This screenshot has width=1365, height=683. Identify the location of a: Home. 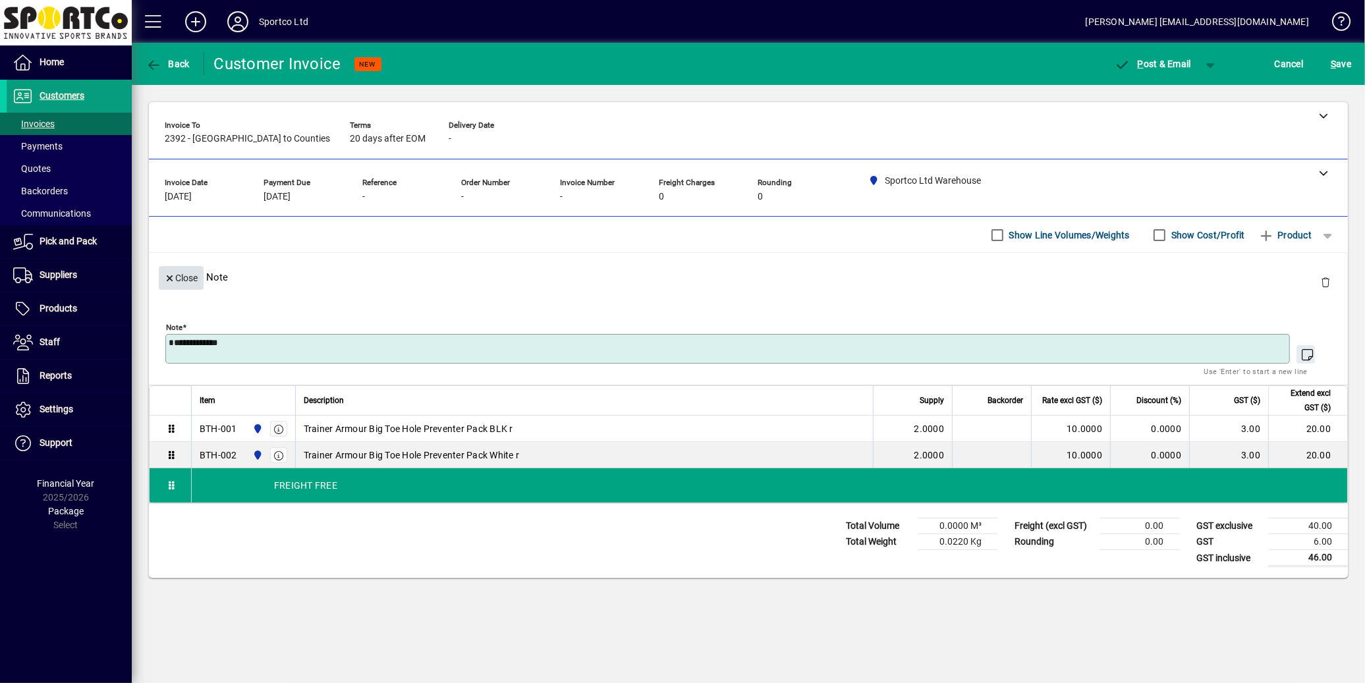
(69, 63).